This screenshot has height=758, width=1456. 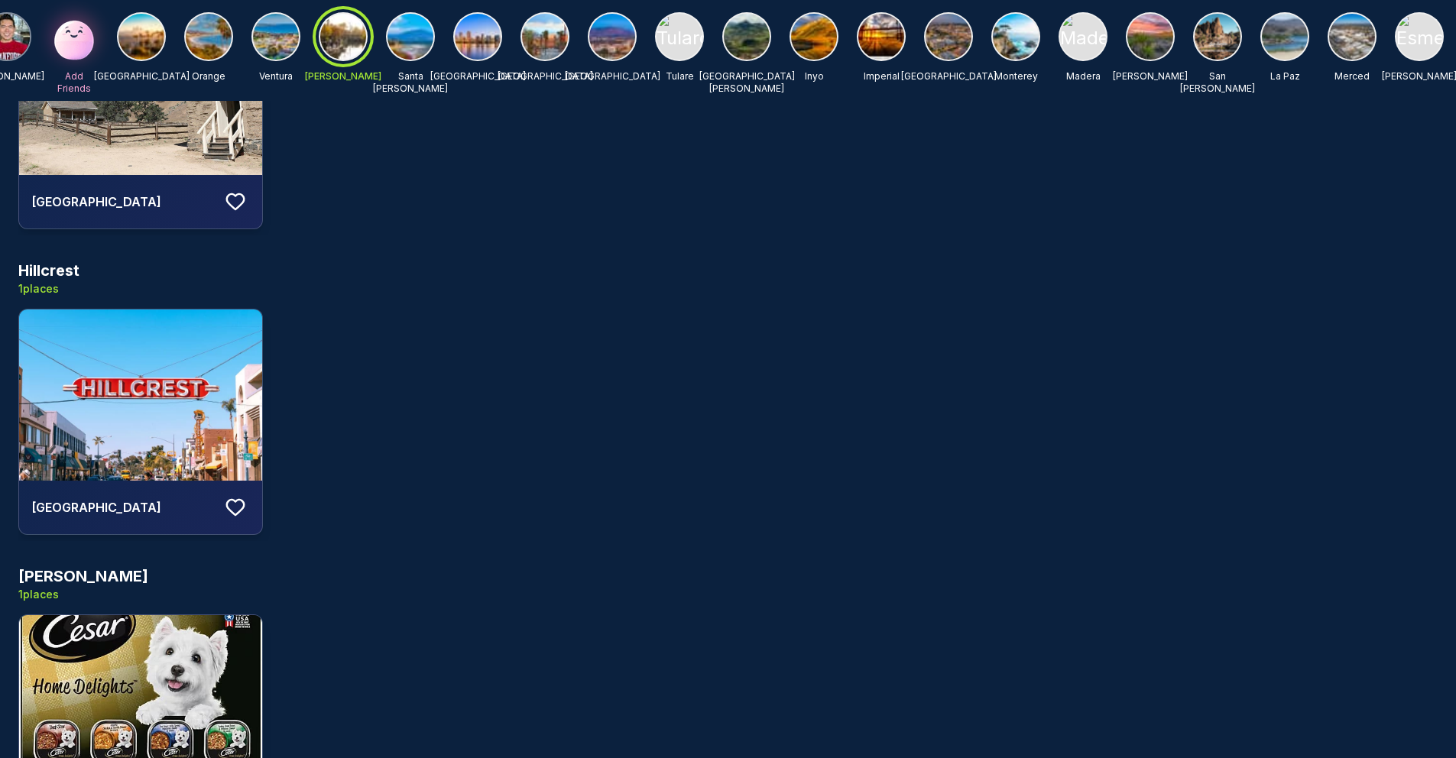 What do you see at coordinates (209, 37) in the screenshot?
I see `img: Orange` at bounding box center [209, 37].